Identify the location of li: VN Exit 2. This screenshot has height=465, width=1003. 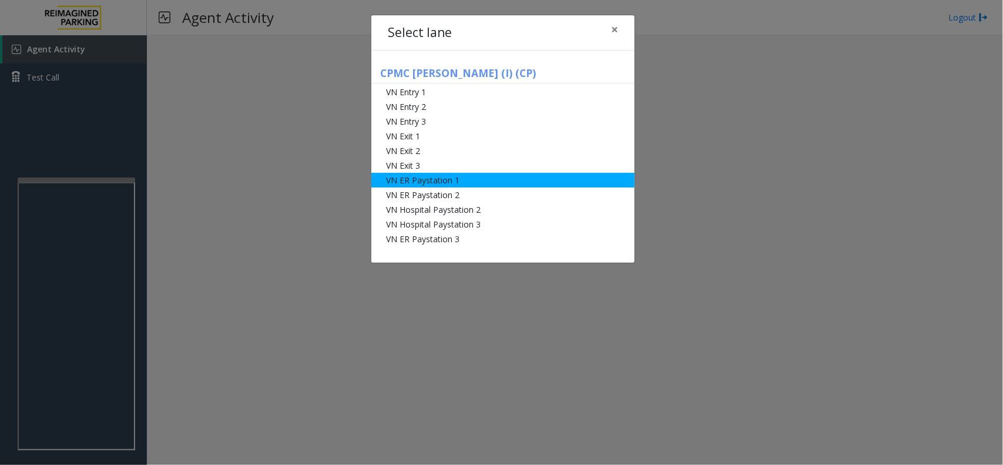
(503, 150).